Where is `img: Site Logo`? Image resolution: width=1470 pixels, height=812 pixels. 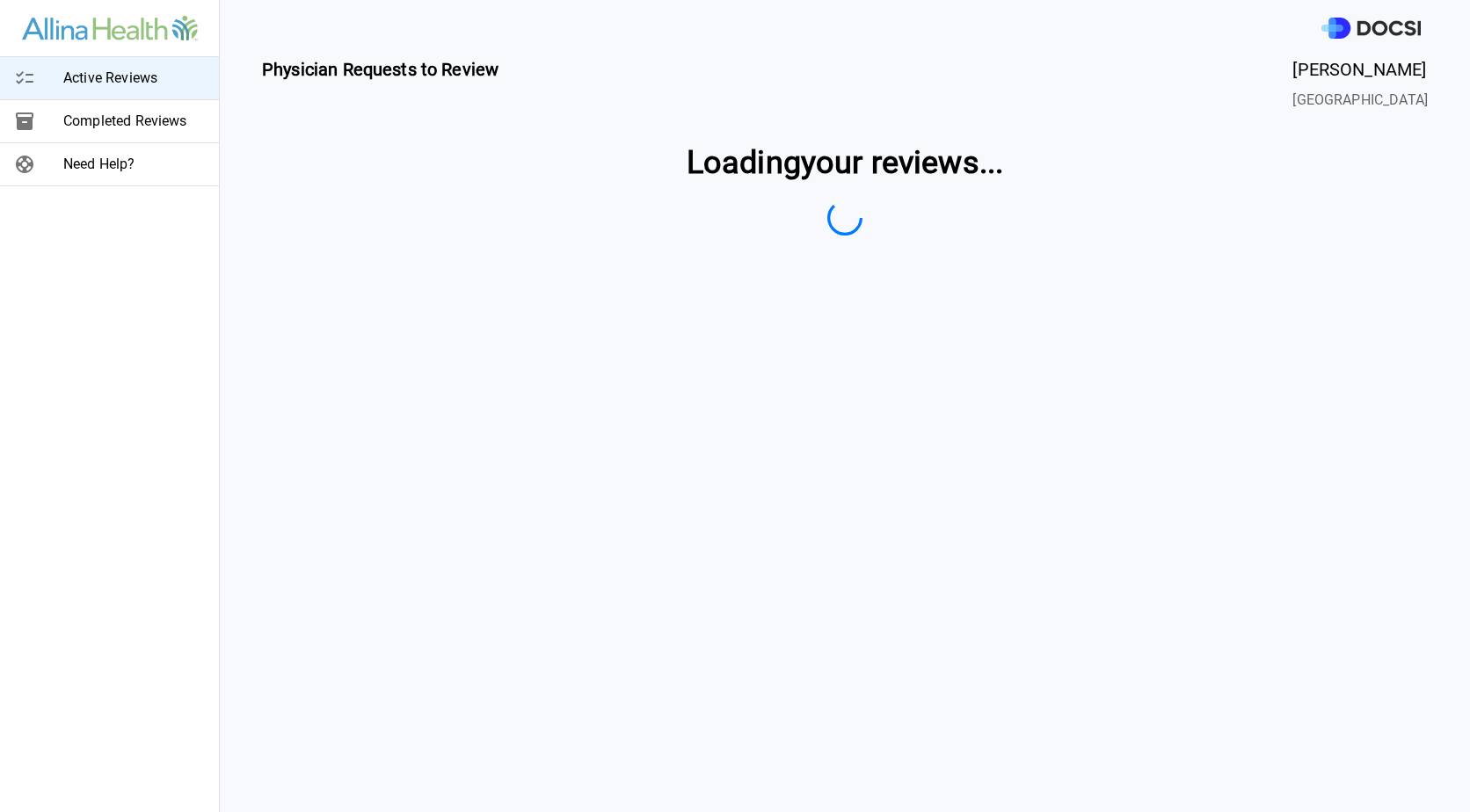
img: Site Logo is located at coordinates (109, 28).